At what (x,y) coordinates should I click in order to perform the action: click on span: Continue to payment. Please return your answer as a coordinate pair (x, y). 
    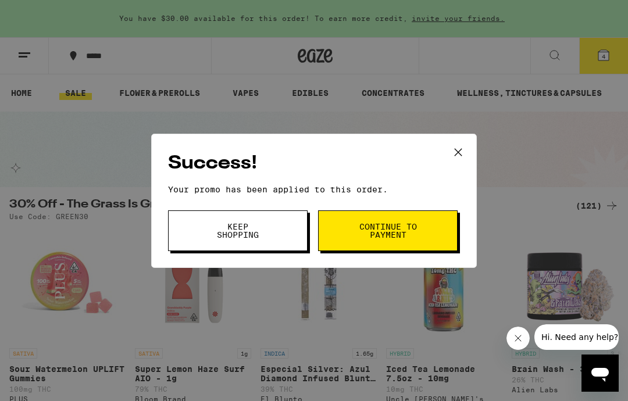
    Looking at the image, I should click on (388, 231).